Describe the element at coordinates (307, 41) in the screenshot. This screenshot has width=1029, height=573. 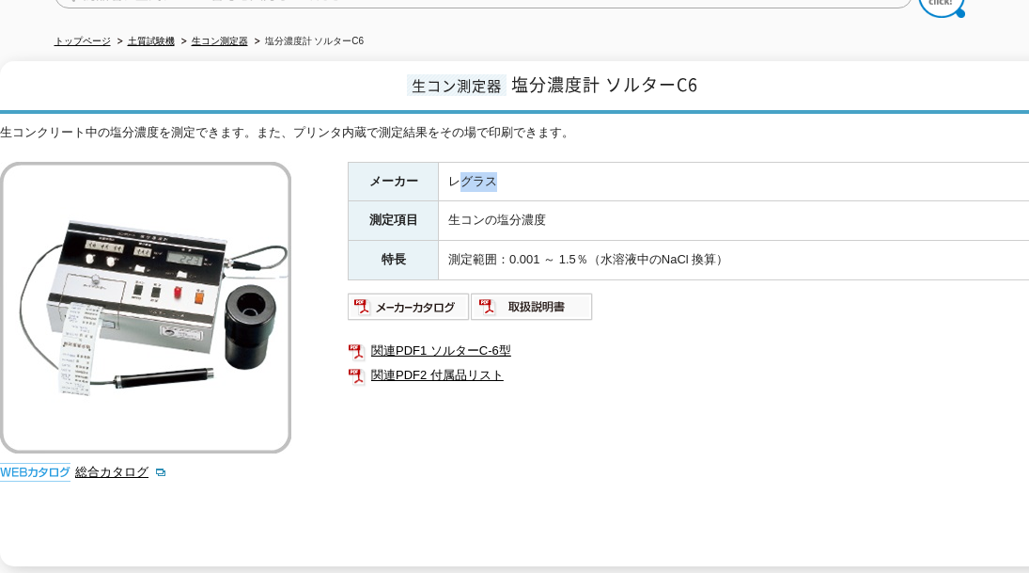
I see `li: 塩分濃度計 ソルターC6` at that location.